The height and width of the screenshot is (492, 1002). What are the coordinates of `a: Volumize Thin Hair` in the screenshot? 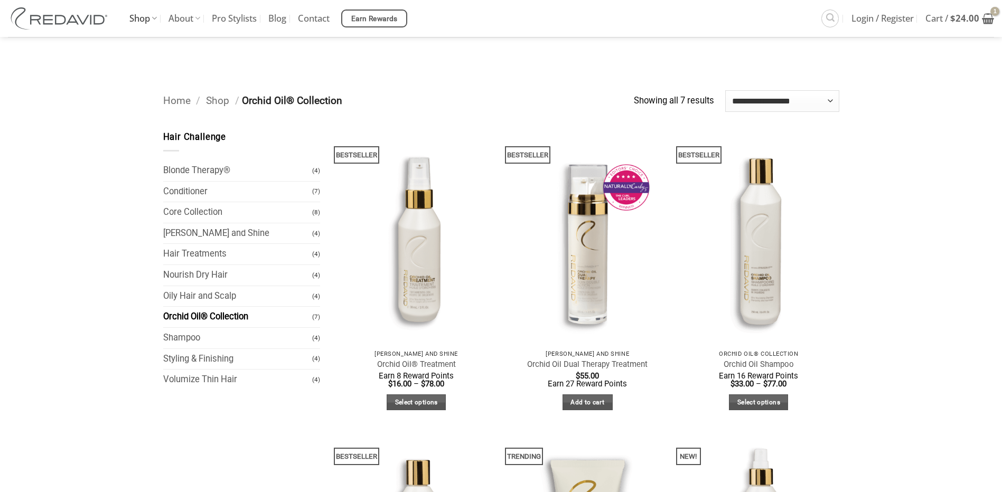 It's located at (238, 380).